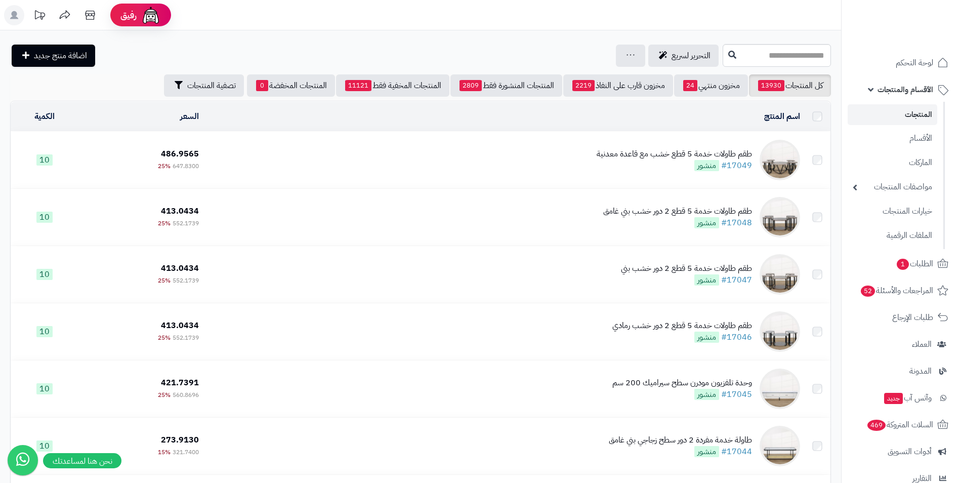 The height and width of the screenshot is (483, 960). What do you see at coordinates (900, 63) in the screenshot?
I see `a: لوحة التحكم` at bounding box center [900, 63].